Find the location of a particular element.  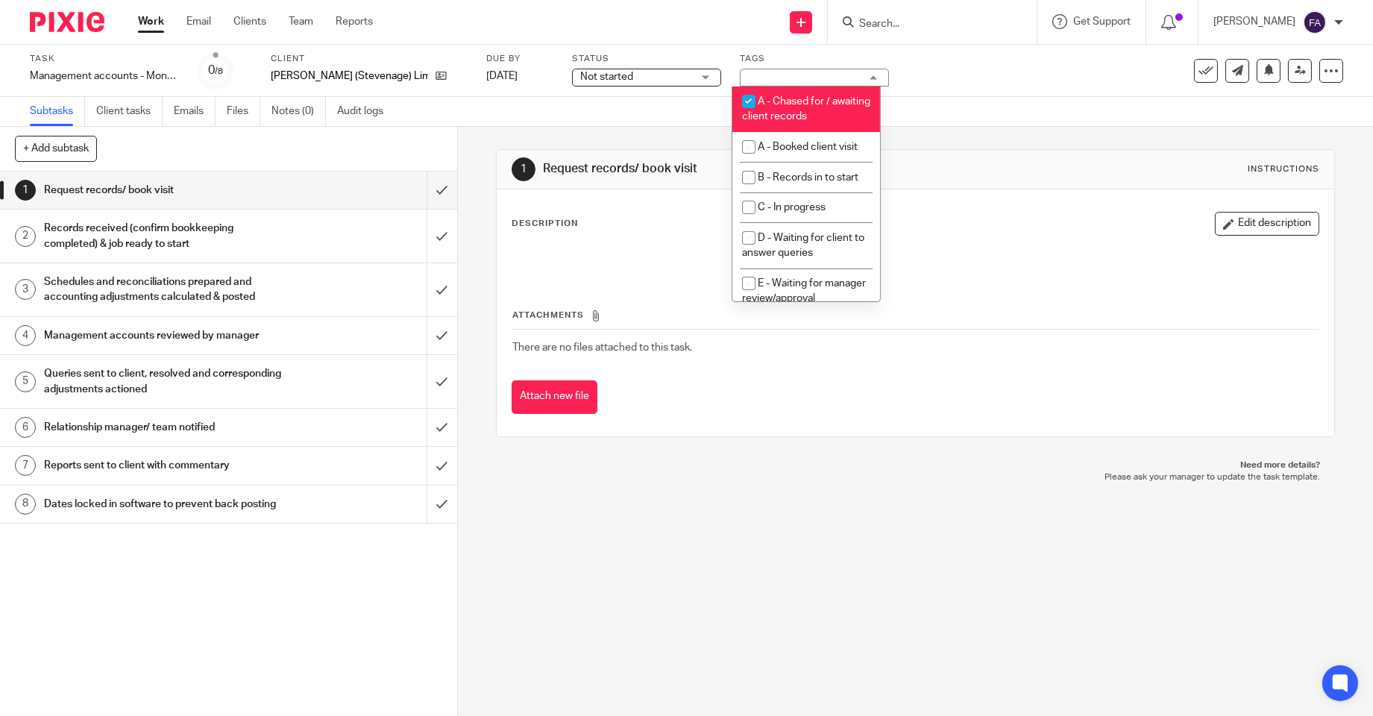

span: D - Waiting for client to answer queries is located at coordinates (803, 245).